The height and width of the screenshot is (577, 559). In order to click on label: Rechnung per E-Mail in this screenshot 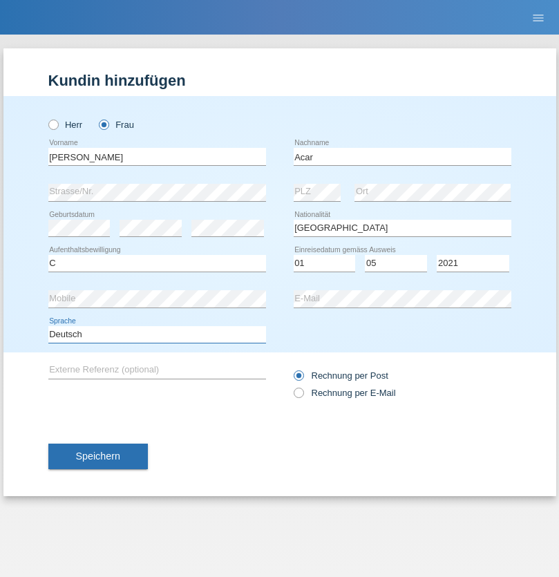, I will do `click(345, 392)`.